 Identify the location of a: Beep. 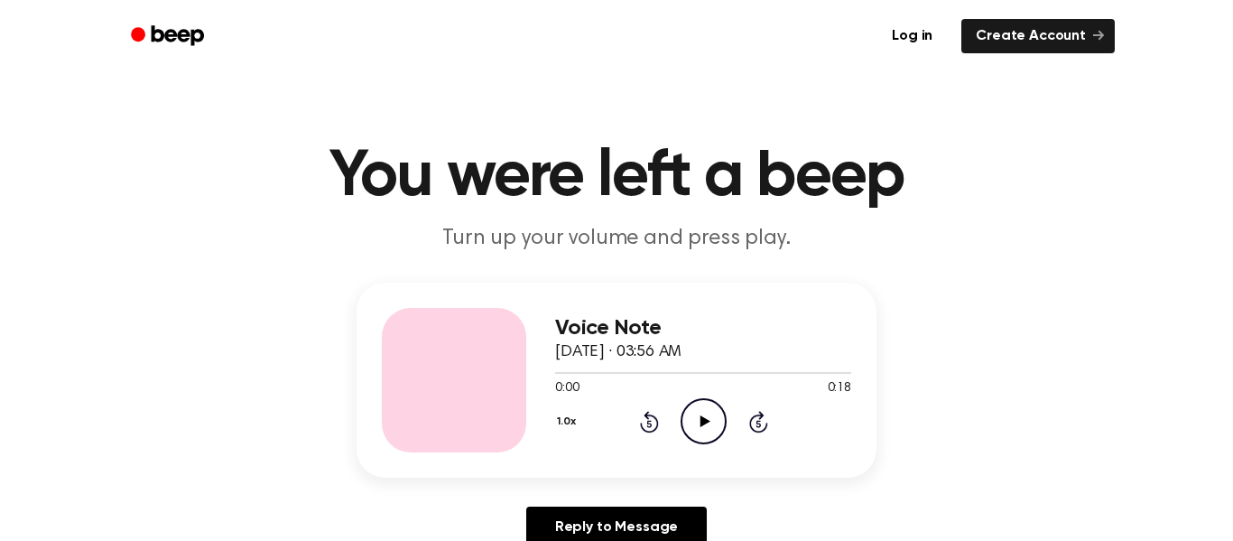
(169, 36).